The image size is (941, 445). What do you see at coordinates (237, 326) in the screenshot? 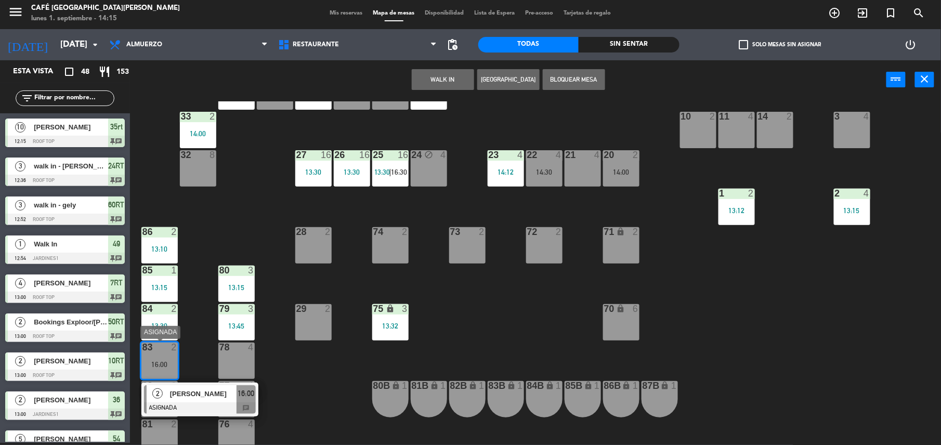
I see `div: 13:45` at bounding box center [237, 326].